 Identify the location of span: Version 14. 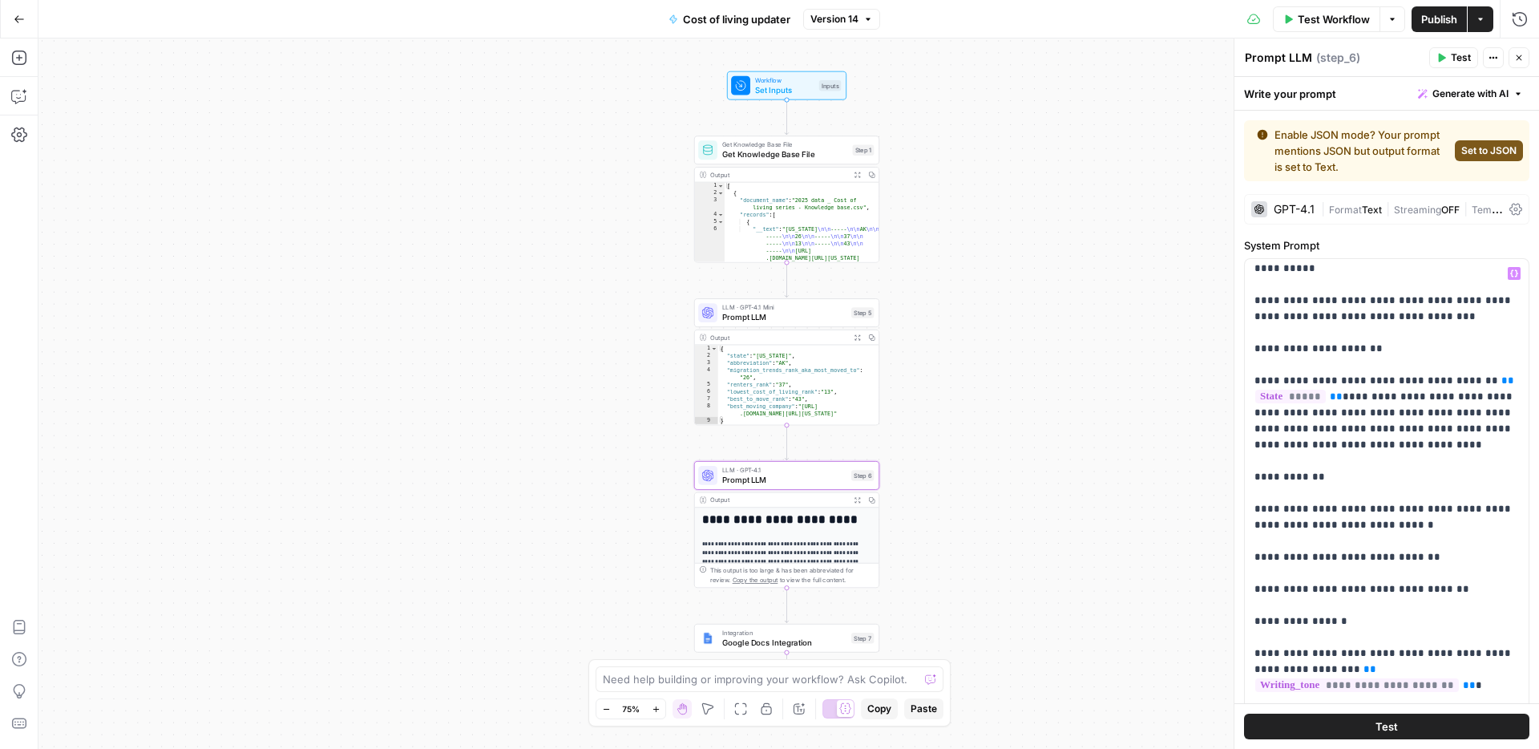
(834, 19).